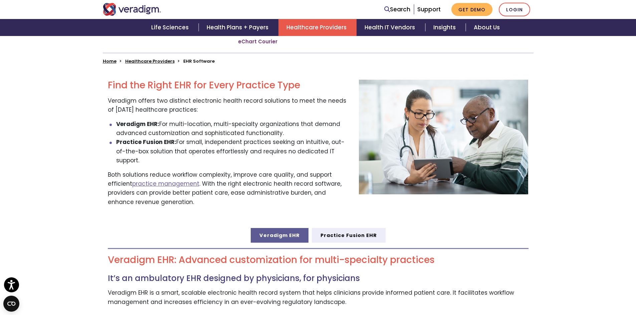  I want to click on a: Insights, so click(445, 27).